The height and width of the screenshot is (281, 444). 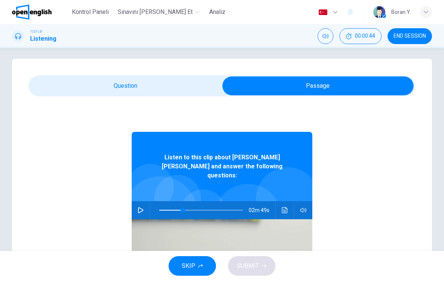 I want to click on span: 02m 49s, so click(x=262, y=210).